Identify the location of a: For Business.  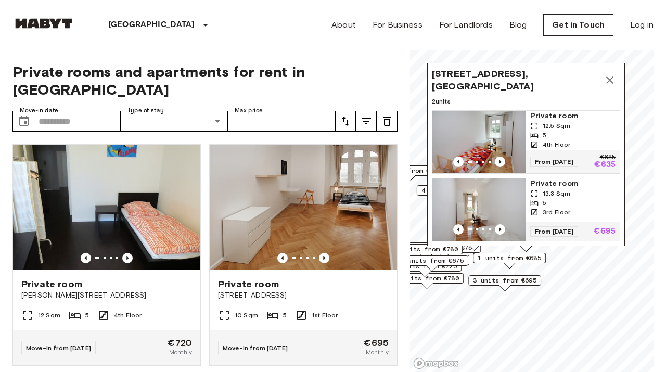
(398, 25).